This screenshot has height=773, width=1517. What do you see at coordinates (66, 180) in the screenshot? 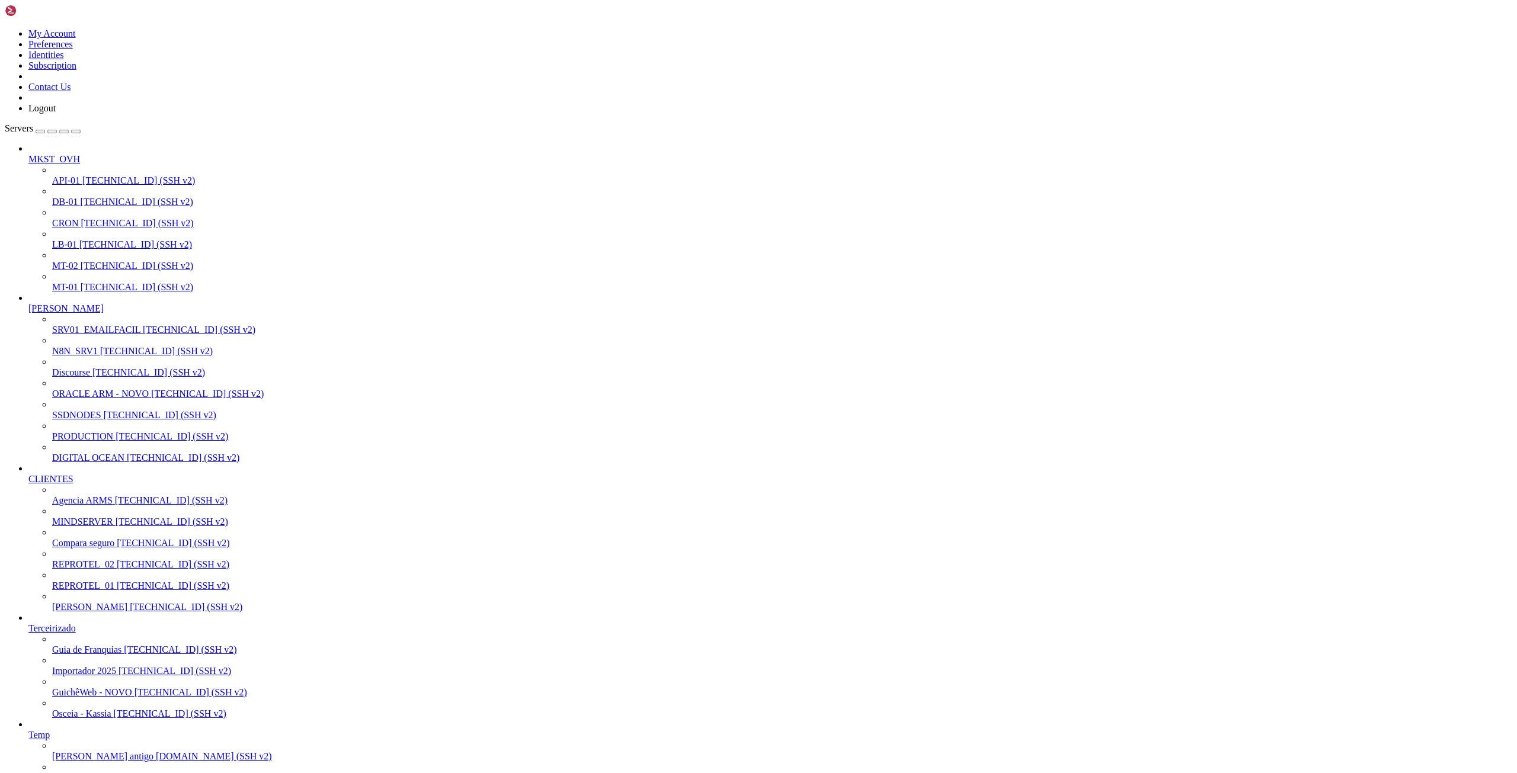
I see `span: API-01` at bounding box center [66, 180].